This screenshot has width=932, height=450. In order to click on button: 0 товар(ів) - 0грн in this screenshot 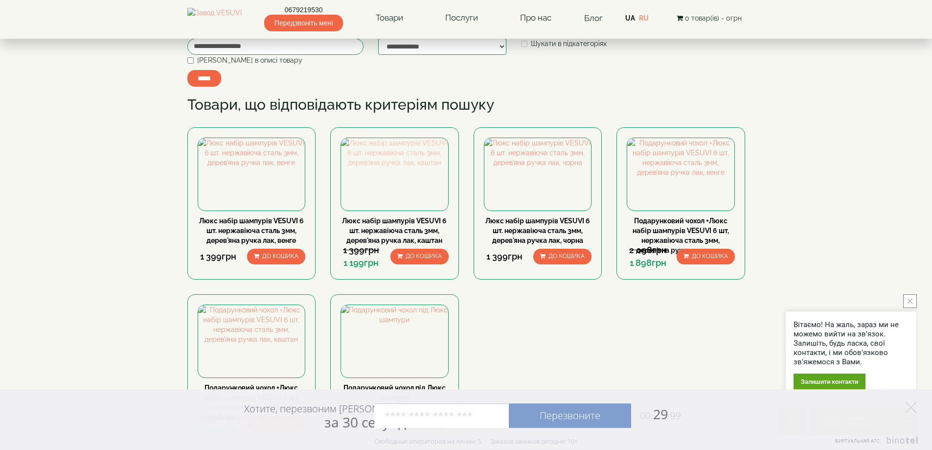, I will do `click(709, 18)`.